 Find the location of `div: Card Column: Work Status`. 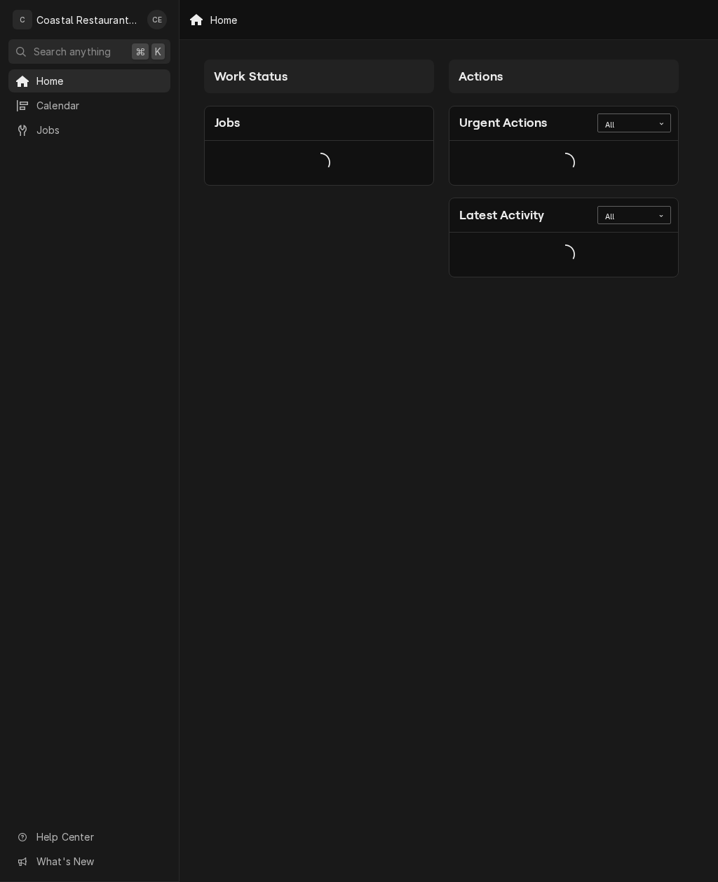

div: Card Column: Work Status is located at coordinates (319, 169).